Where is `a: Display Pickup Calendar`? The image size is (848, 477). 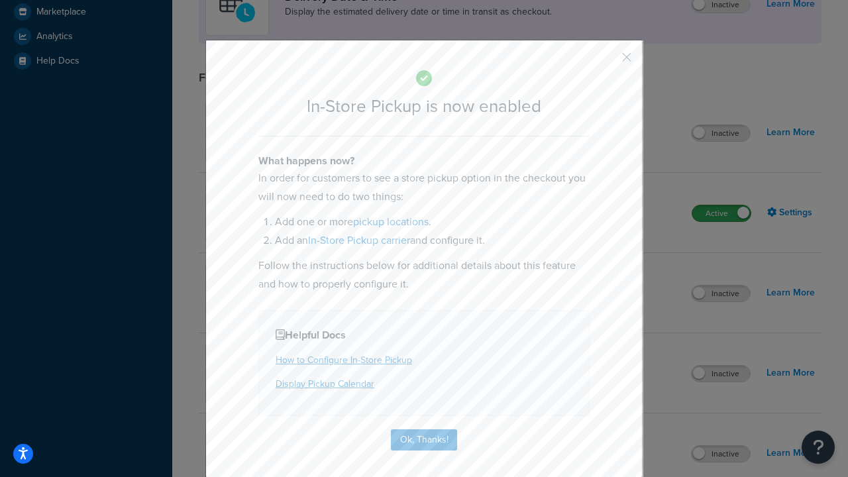
a: Display Pickup Calendar is located at coordinates (324, 383).